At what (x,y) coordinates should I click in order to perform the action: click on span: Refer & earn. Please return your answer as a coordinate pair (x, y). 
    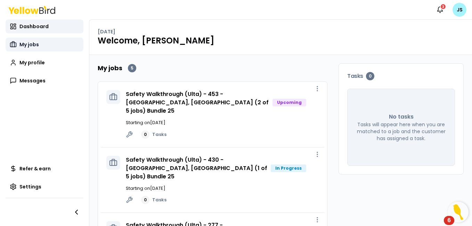
    Looking at the image, I should click on (35, 168).